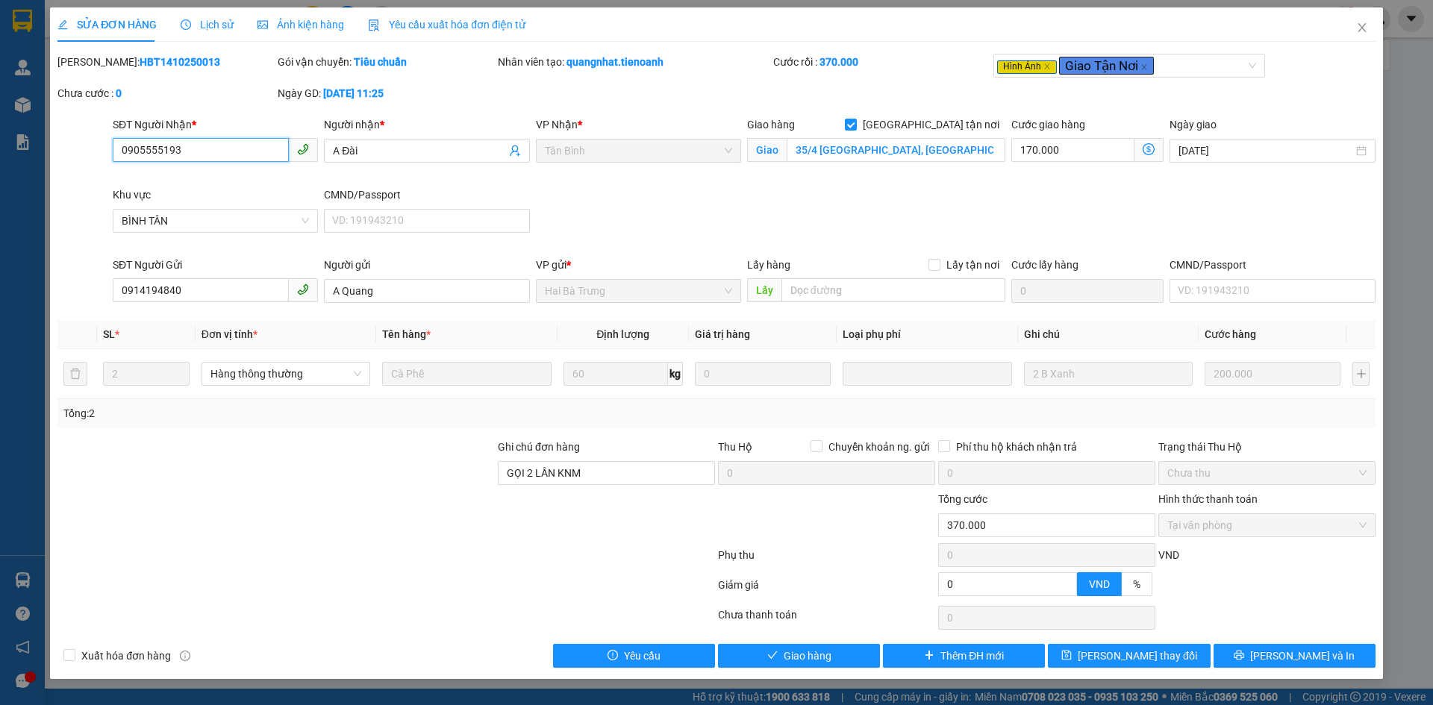 The width and height of the screenshot is (1433, 705). What do you see at coordinates (764, 290) in the screenshot?
I see `span: Lấy` at bounding box center [764, 290].